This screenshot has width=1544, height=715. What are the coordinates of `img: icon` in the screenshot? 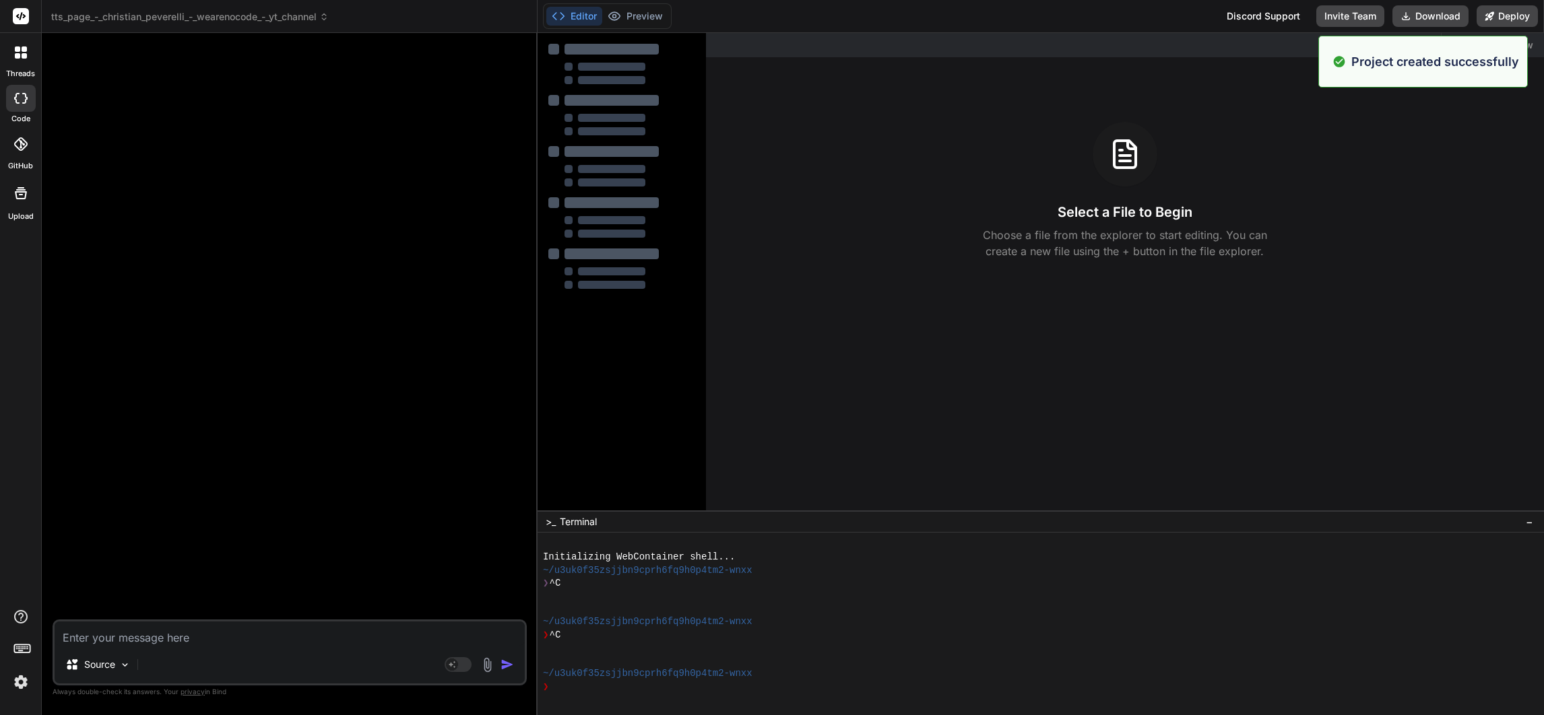 It's located at (507, 665).